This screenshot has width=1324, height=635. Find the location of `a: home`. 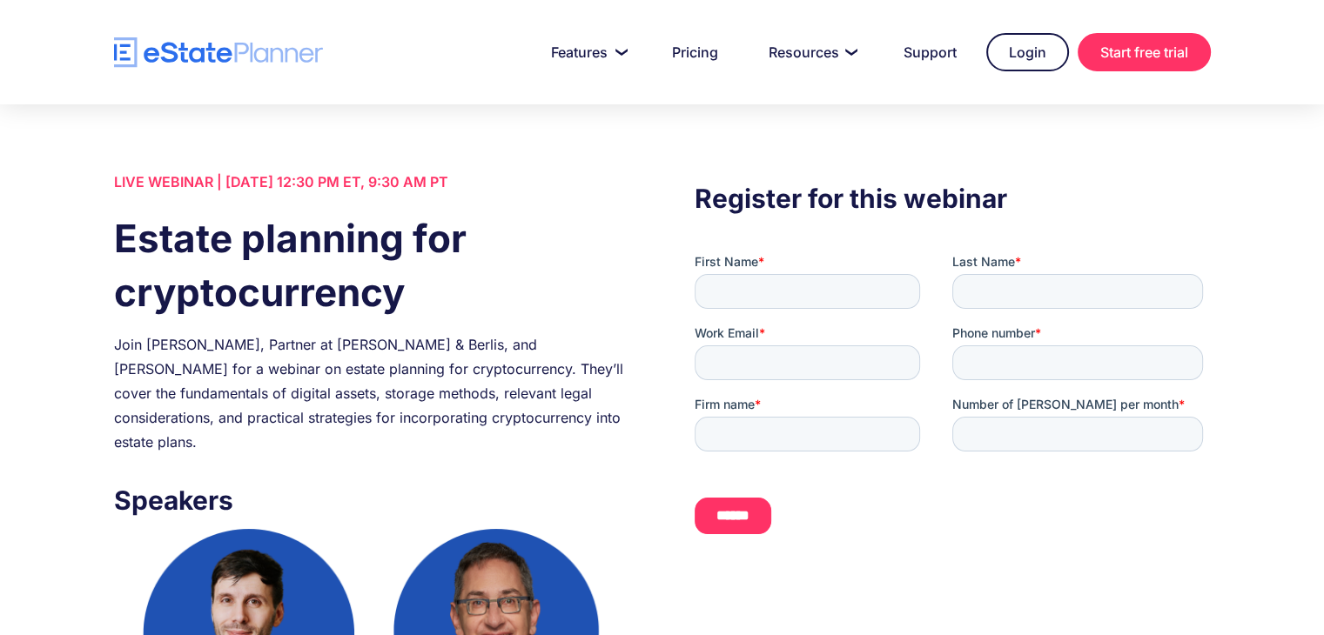

a: home is located at coordinates (218, 52).